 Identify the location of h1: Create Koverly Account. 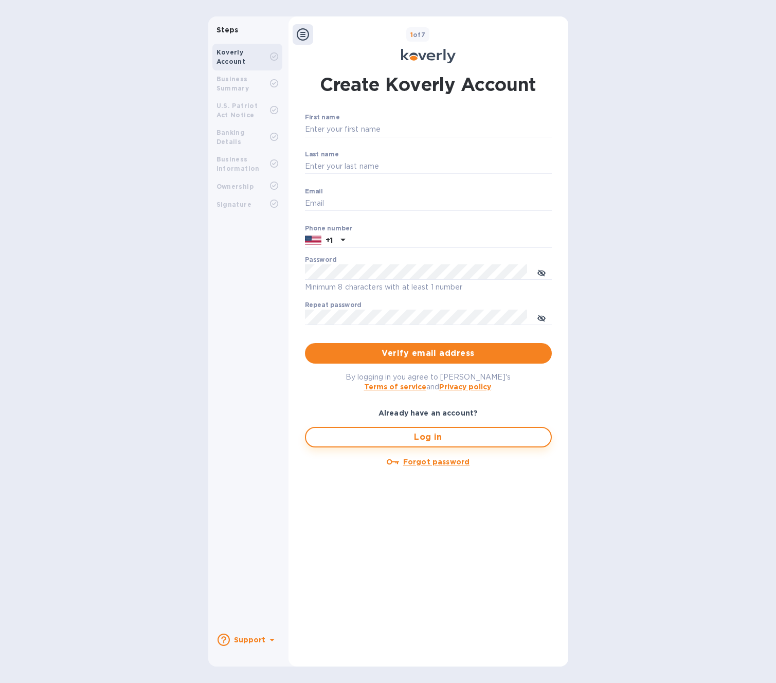
(428, 84).